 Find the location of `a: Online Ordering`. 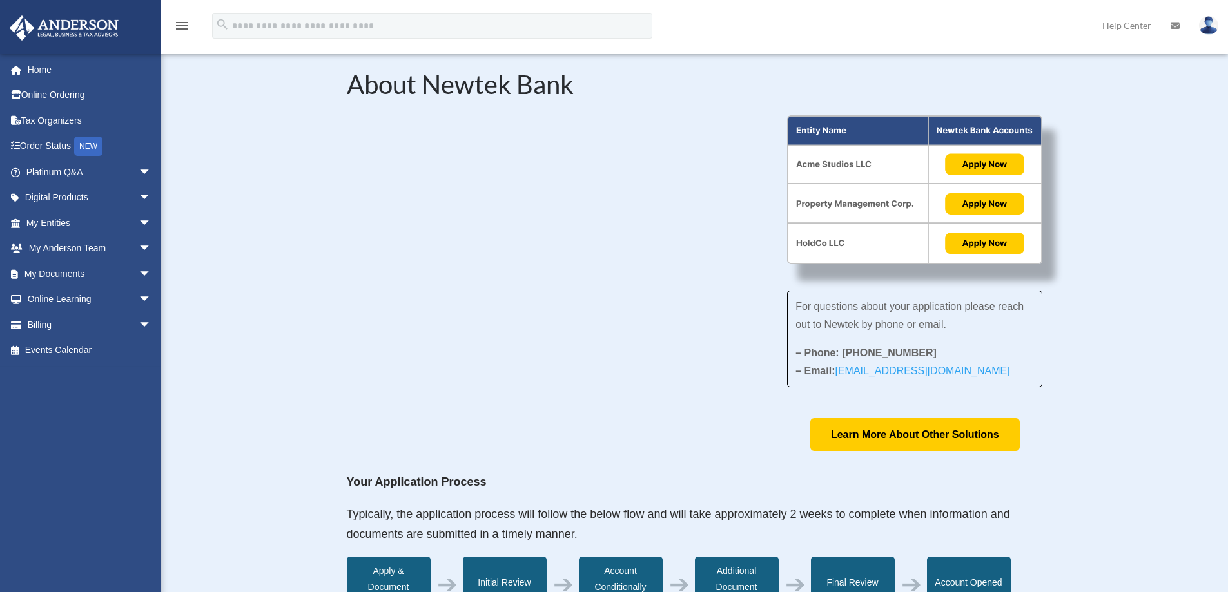

a: Online Ordering is located at coordinates (90, 95).